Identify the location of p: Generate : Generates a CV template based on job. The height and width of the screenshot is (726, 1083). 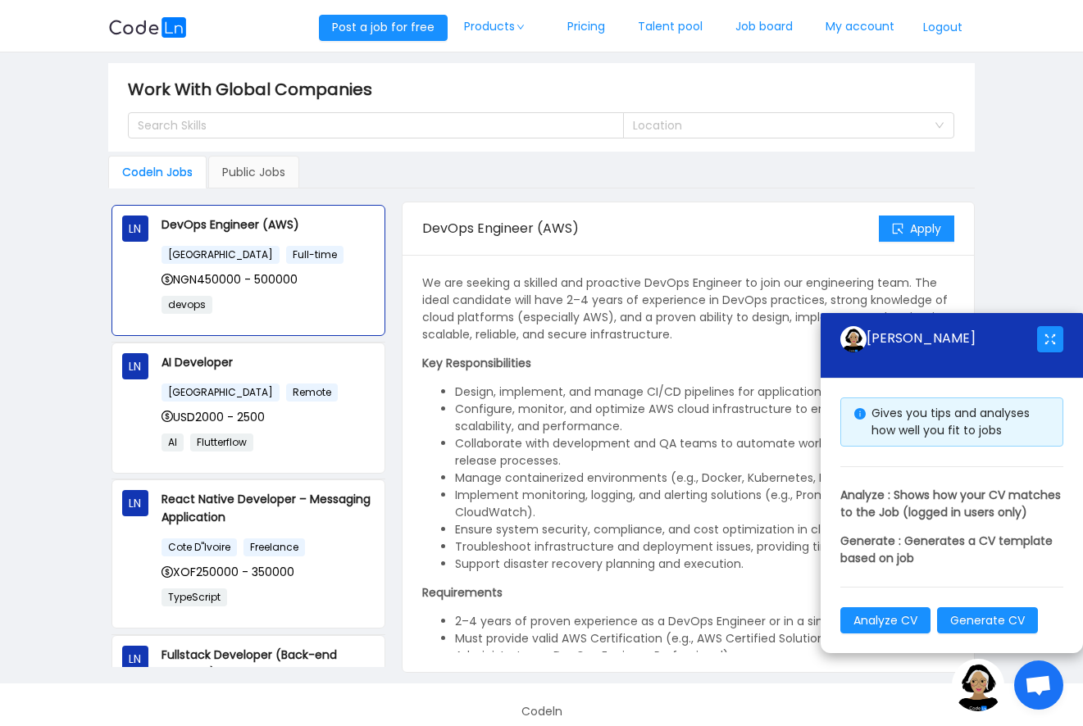
(952, 550).